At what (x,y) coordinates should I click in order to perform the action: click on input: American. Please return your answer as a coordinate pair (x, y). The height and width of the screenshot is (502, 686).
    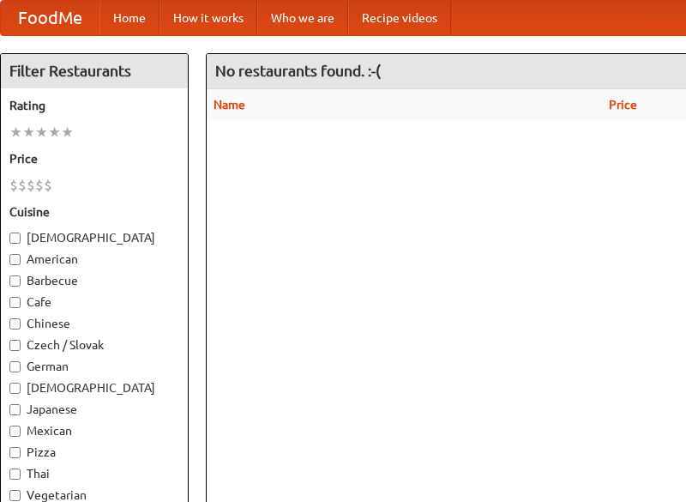
    Looking at the image, I should click on (15, 259).